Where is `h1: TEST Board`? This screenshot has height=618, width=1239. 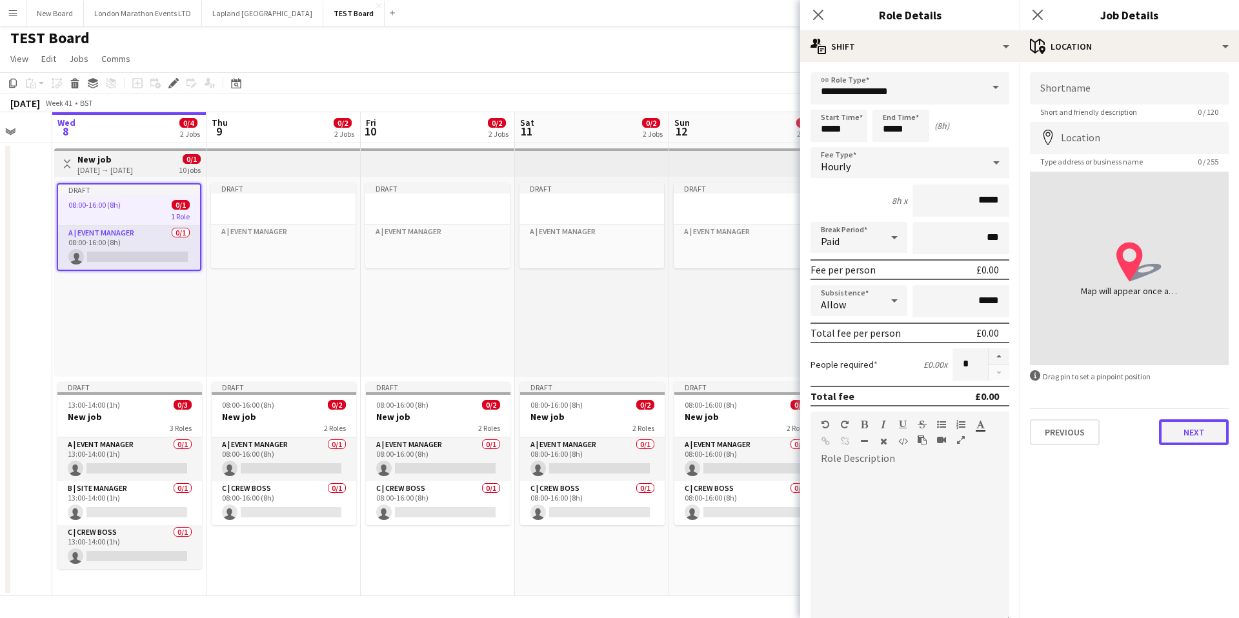
h1: TEST Board is located at coordinates (50, 38).